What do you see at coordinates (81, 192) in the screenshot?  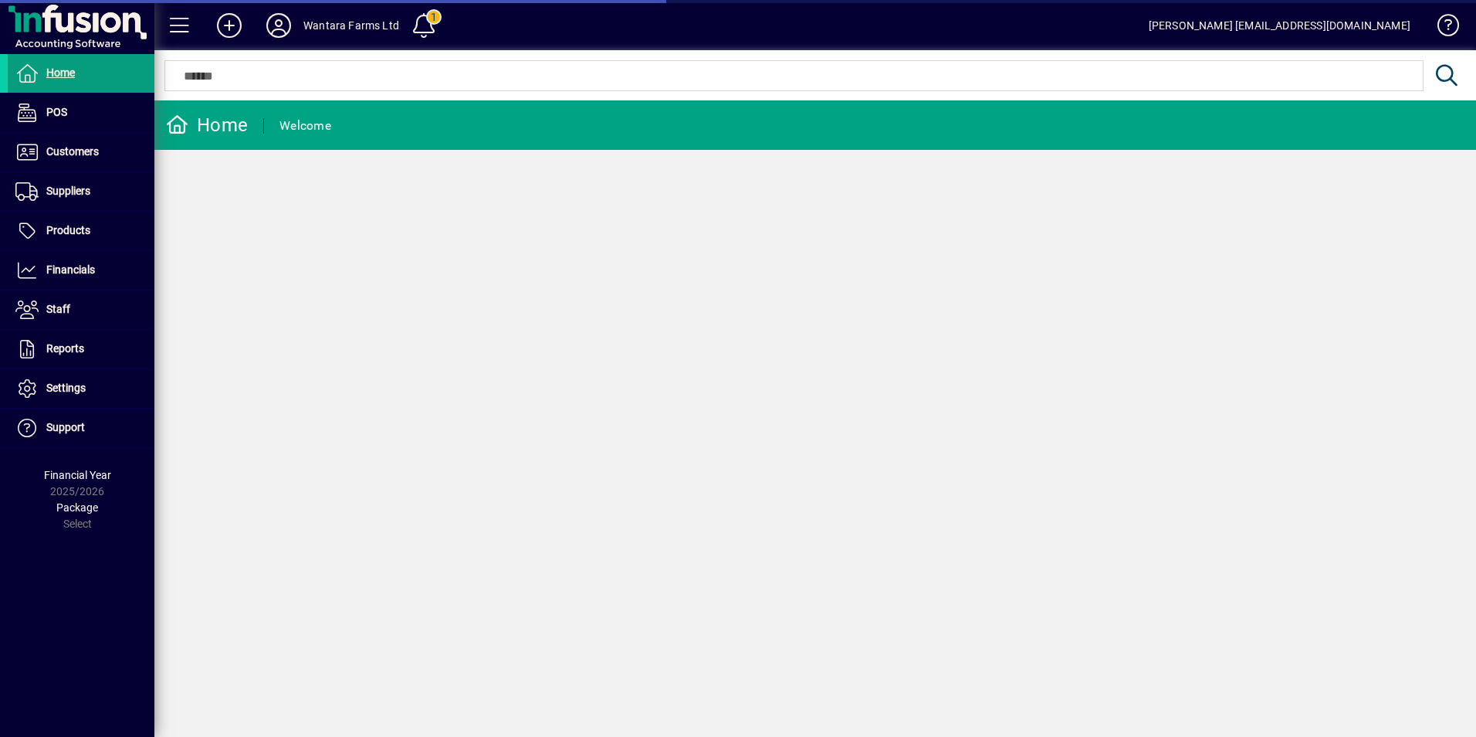 I see `a: Suppliers` at bounding box center [81, 192].